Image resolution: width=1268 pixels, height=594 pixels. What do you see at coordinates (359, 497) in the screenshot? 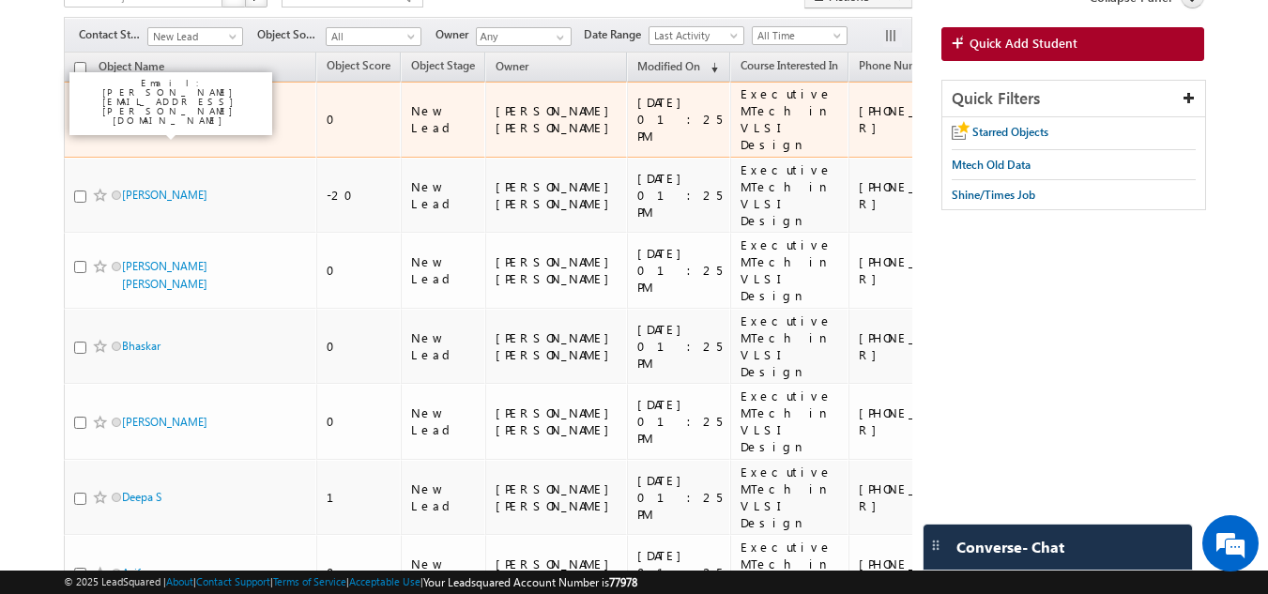
I see `div: 1` at bounding box center [359, 497].